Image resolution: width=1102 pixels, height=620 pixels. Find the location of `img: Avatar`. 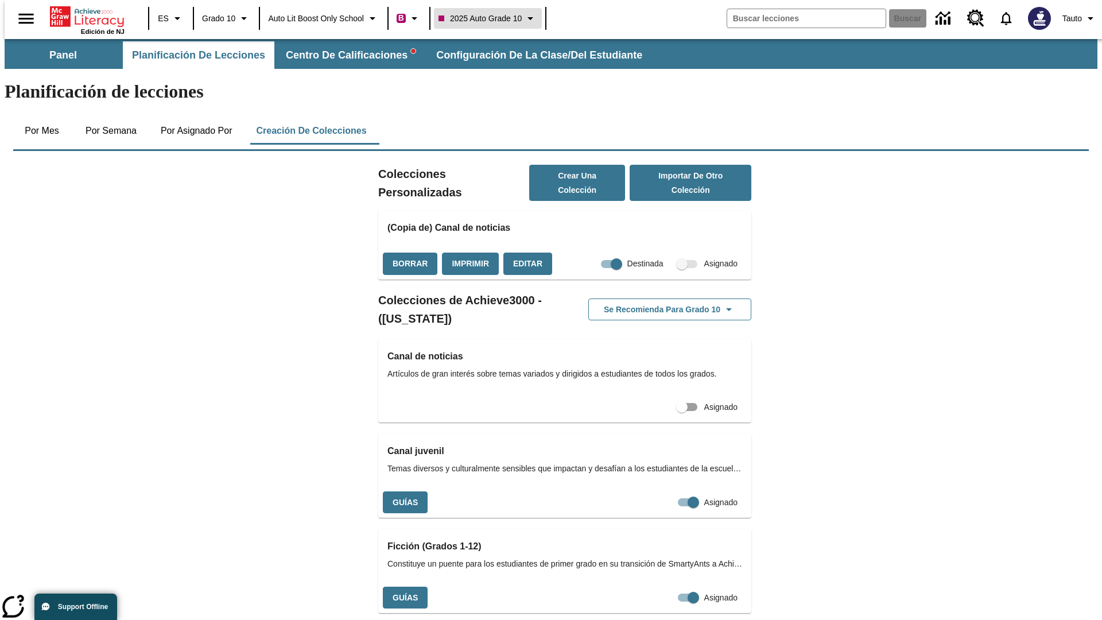

img: Avatar is located at coordinates (1039, 18).